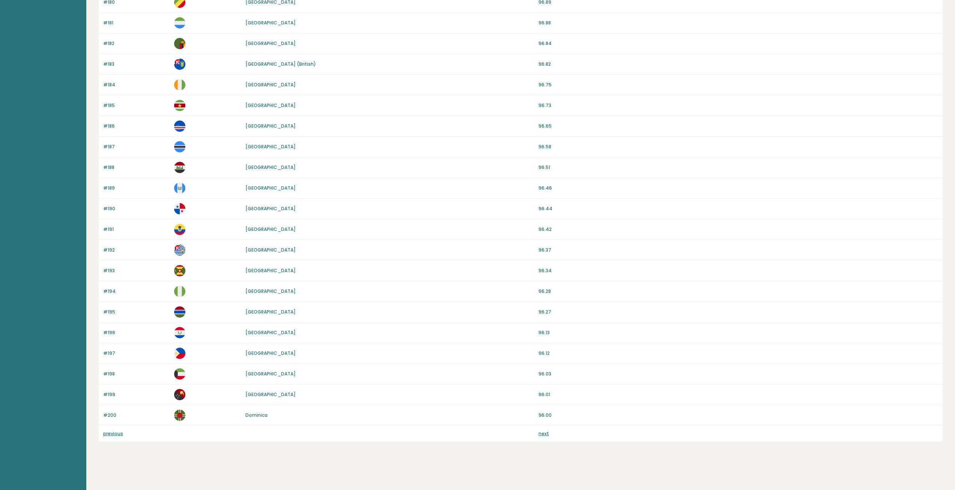 The width and height of the screenshot is (955, 490). I want to click on p: 96.82, so click(738, 64).